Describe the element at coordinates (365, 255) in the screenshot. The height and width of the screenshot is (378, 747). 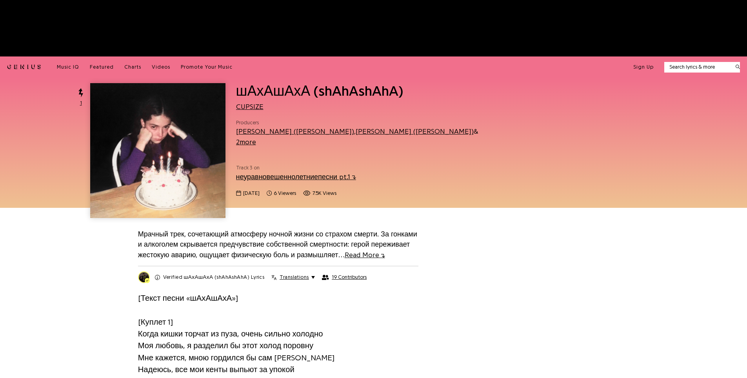
I see `span: Read More` at that location.